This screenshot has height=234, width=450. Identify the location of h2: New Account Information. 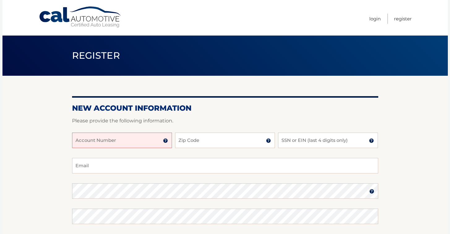
(225, 108).